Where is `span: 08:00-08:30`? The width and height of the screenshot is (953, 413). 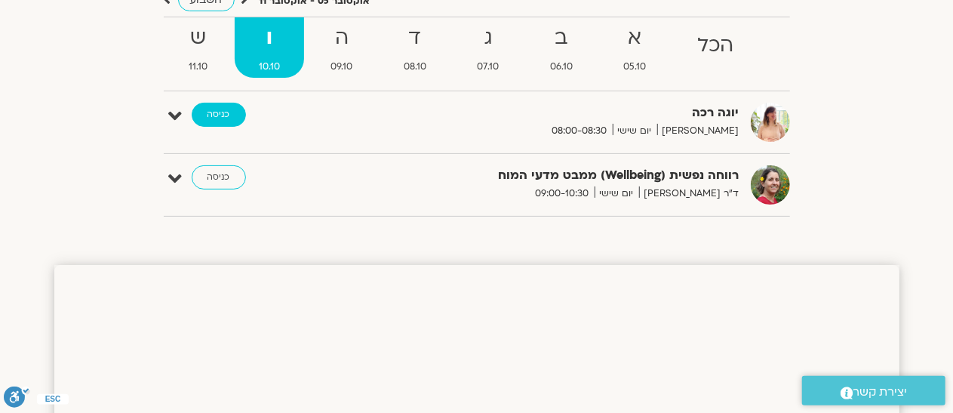 span: 08:00-08:30 is located at coordinates (580, 131).